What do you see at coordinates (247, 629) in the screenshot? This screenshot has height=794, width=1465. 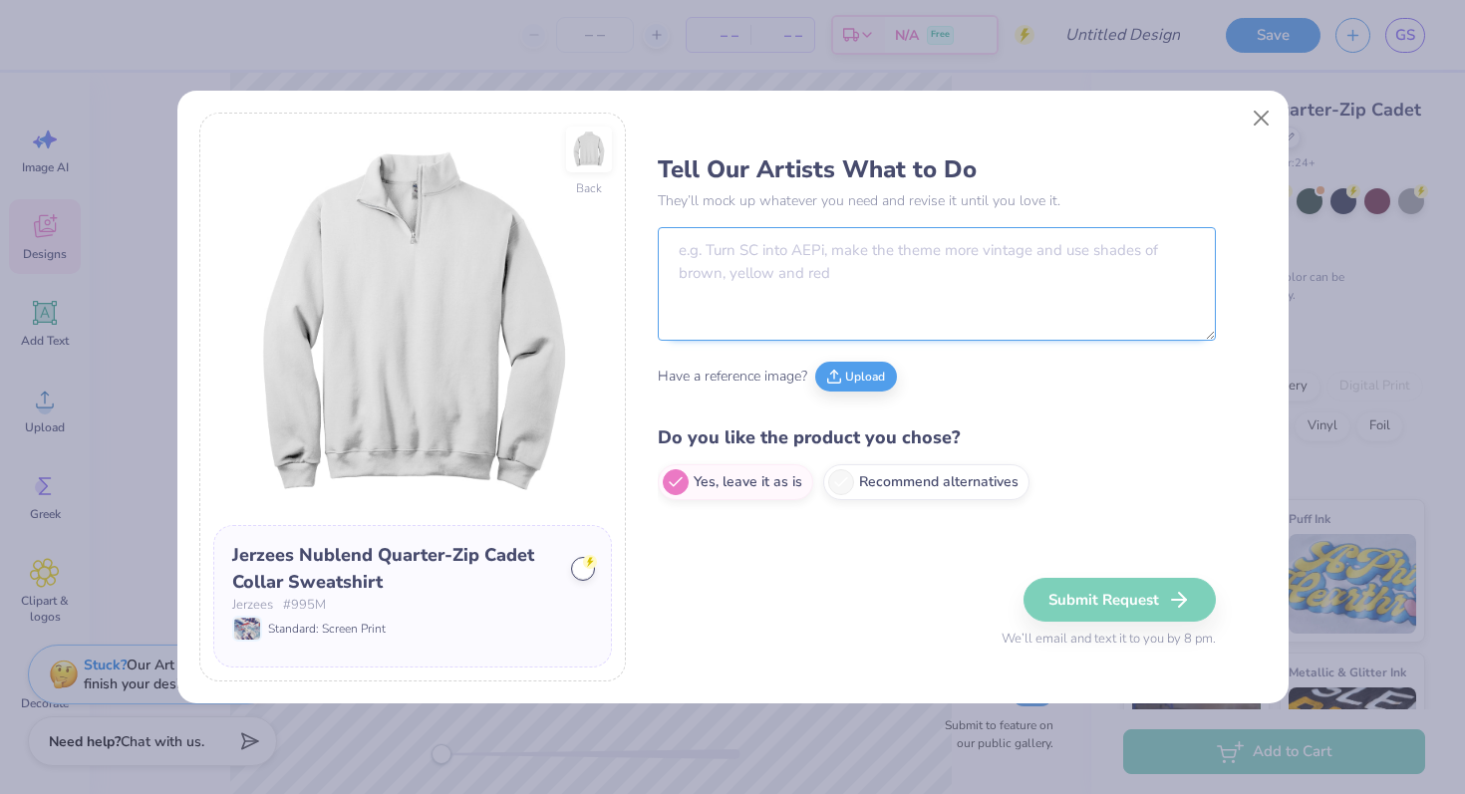 I see `img: Standard: Screen Print` at bounding box center [247, 629].